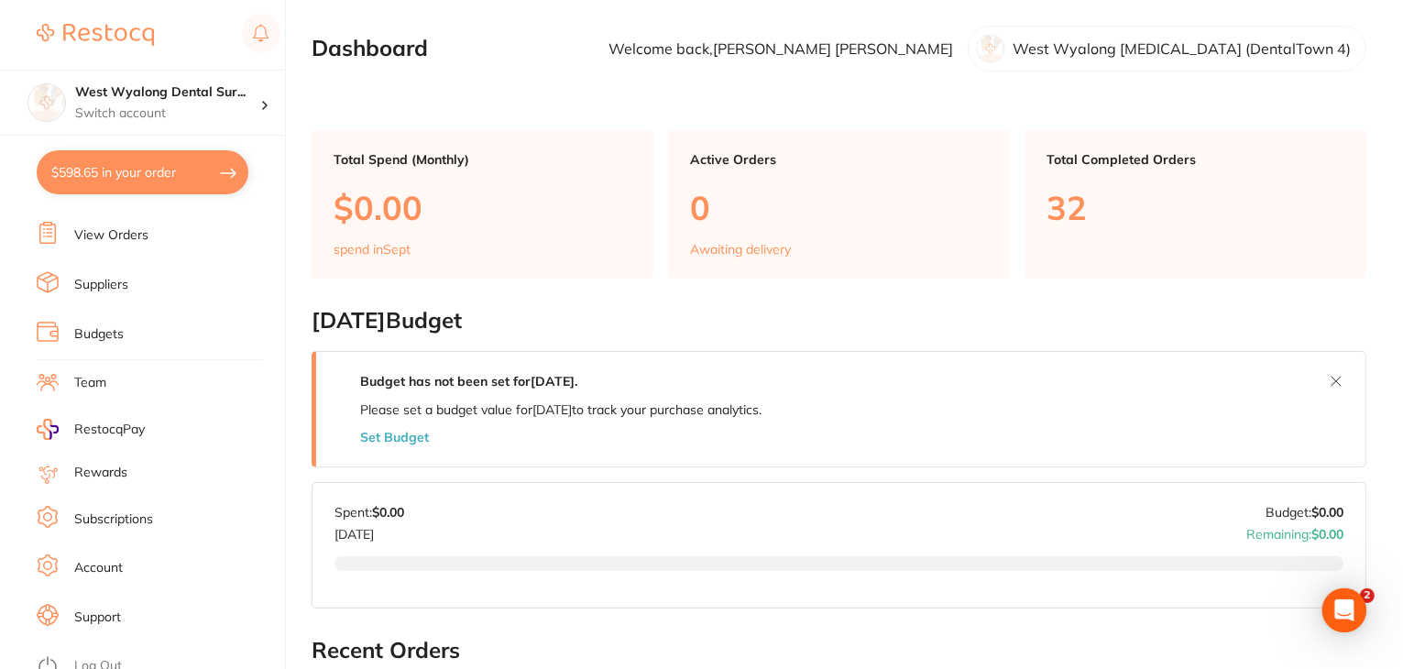 The width and height of the screenshot is (1403, 669). What do you see at coordinates (482, 207) in the screenshot?
I see `p: $0.00` at bounding box center [482, 207].